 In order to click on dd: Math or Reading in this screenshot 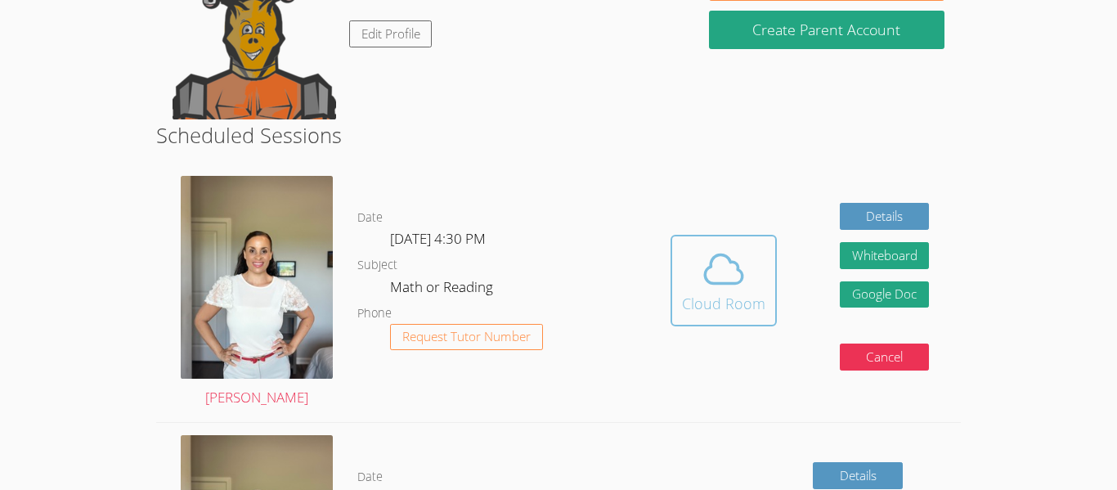, I will do `click(443, 289)`.